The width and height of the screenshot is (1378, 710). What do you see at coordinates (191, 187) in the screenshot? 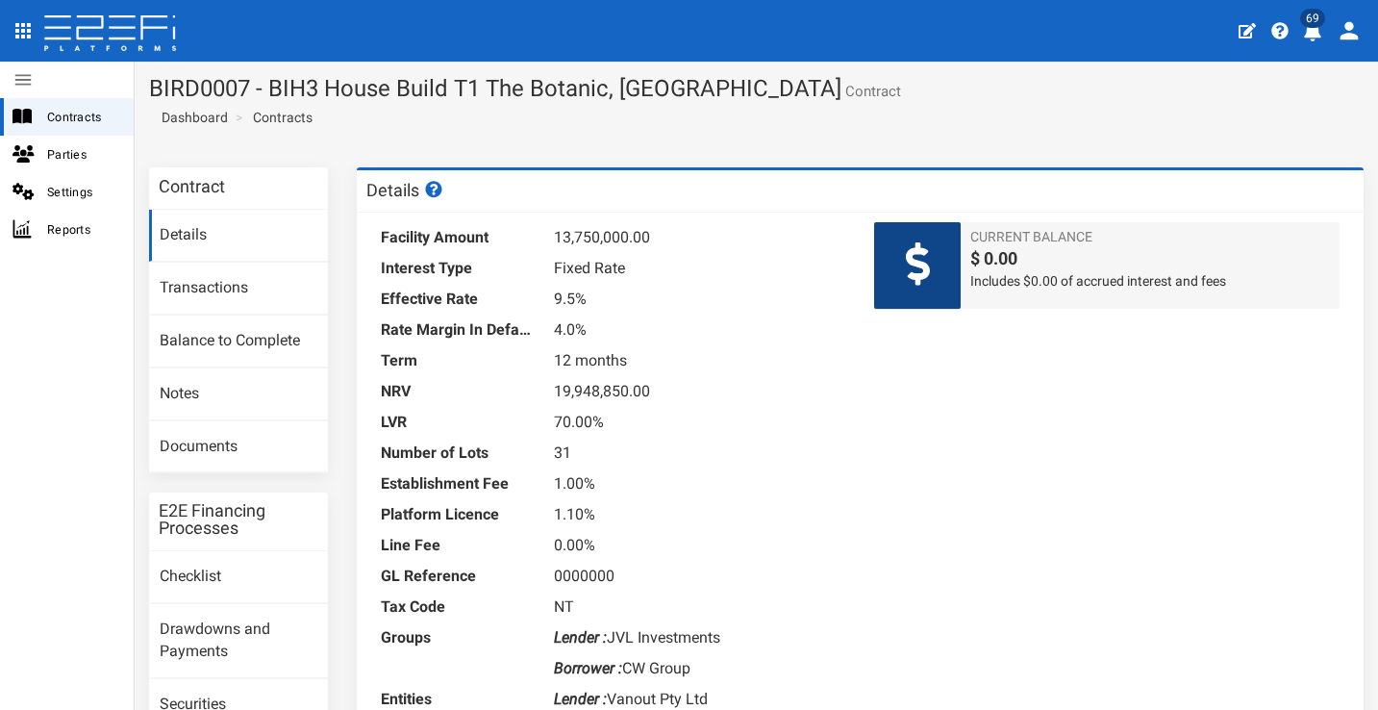
I see `h3: Contract` at bounding box center [191, 187].